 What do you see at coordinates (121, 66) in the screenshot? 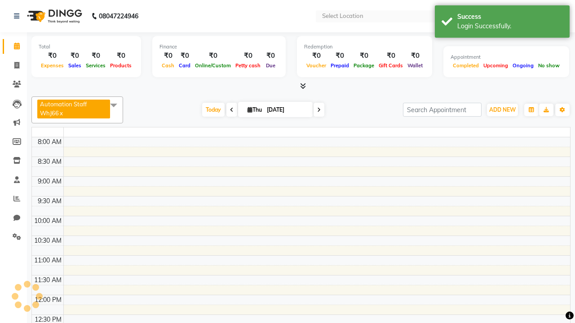
I see `span: Products` at bounding box center [121, 66].